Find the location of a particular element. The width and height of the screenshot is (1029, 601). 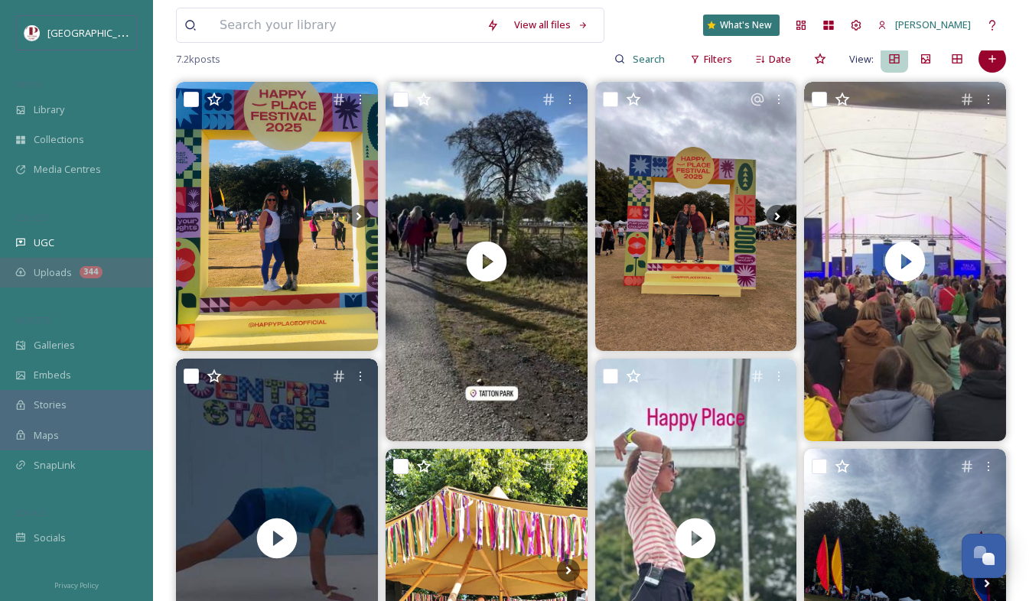

img: Amazing day at the happyplaceofficial festival with my soul sister ✨ sound baths, meditation, lot... is located at coordinates (277, 216).